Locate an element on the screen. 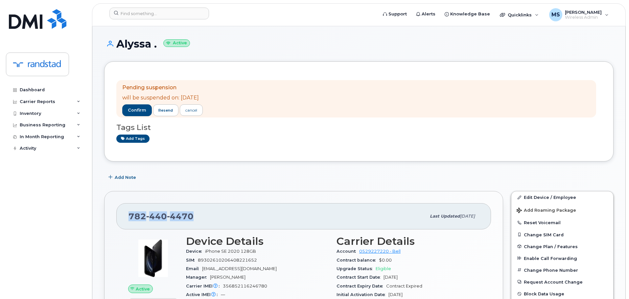  span: Email is located at coordinates (194, 269).